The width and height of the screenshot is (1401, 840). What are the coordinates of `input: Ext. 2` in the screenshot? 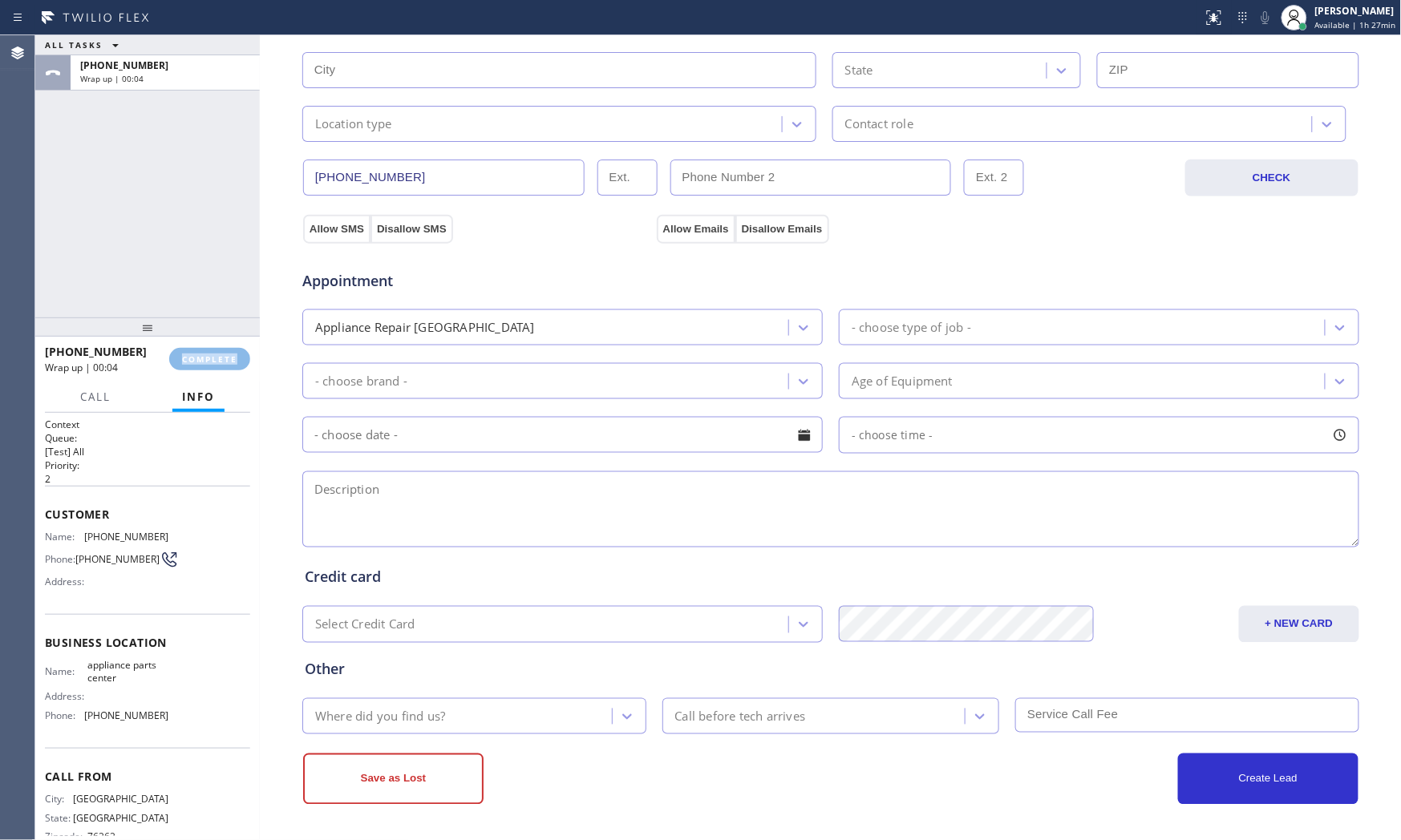 It's located at (993, 177).